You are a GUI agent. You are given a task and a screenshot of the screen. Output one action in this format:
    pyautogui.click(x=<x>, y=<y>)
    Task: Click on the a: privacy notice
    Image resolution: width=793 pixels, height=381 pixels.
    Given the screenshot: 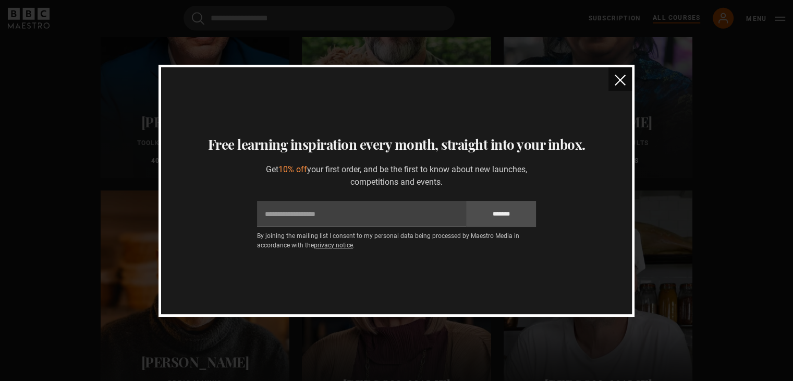 What is the action you would take?
    pyautogui.click(x=333, y=245)
    